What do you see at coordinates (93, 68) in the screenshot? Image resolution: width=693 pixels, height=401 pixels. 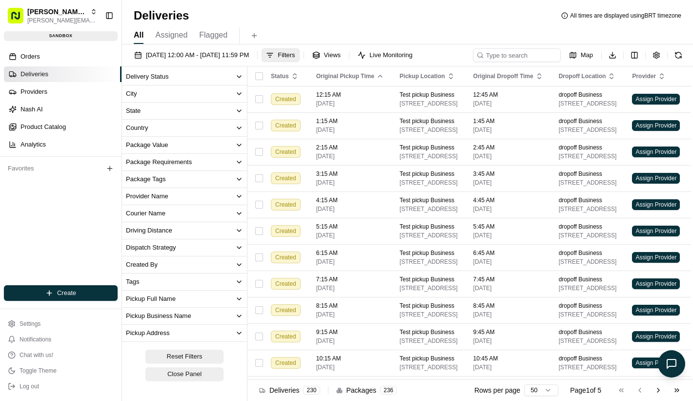 I see `input: Clear` at bounding box center [93, 68].